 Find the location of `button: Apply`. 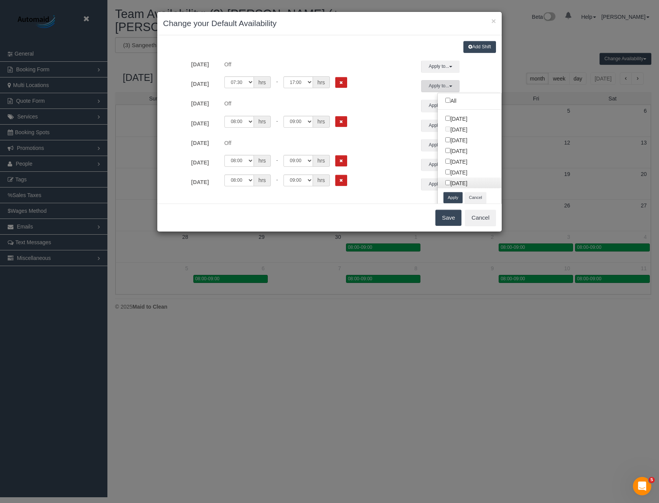

button: Apply is located at coordinates (453, 198).